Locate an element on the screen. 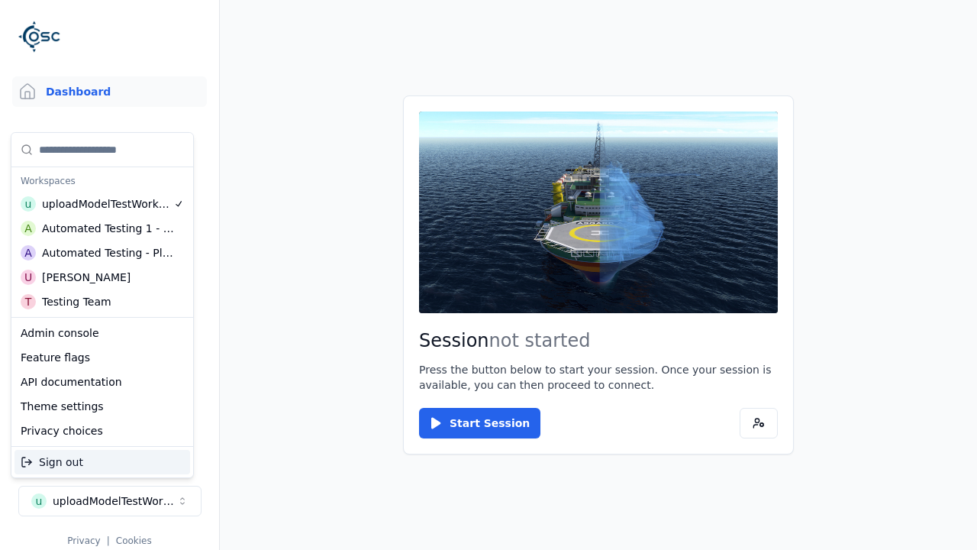 This screenshot has width=977, height=550. div: API documentation is located at coordinates (102, 382).